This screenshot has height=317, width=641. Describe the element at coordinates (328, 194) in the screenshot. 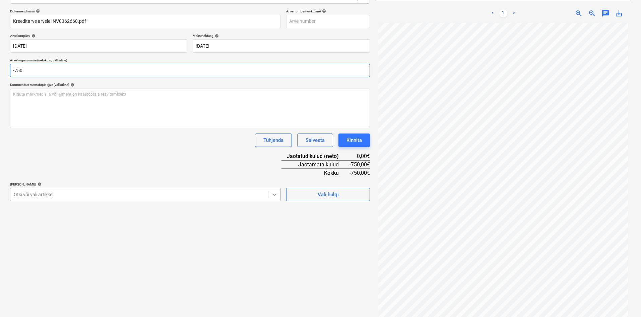

I see `div: Vali hulgi` at that location.